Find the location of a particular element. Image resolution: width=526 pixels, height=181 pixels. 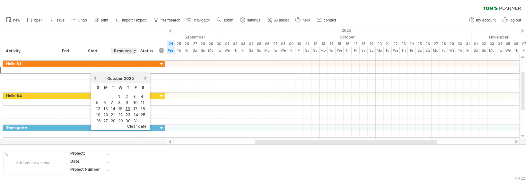

div: Date: is located at coordinates (88, 161).